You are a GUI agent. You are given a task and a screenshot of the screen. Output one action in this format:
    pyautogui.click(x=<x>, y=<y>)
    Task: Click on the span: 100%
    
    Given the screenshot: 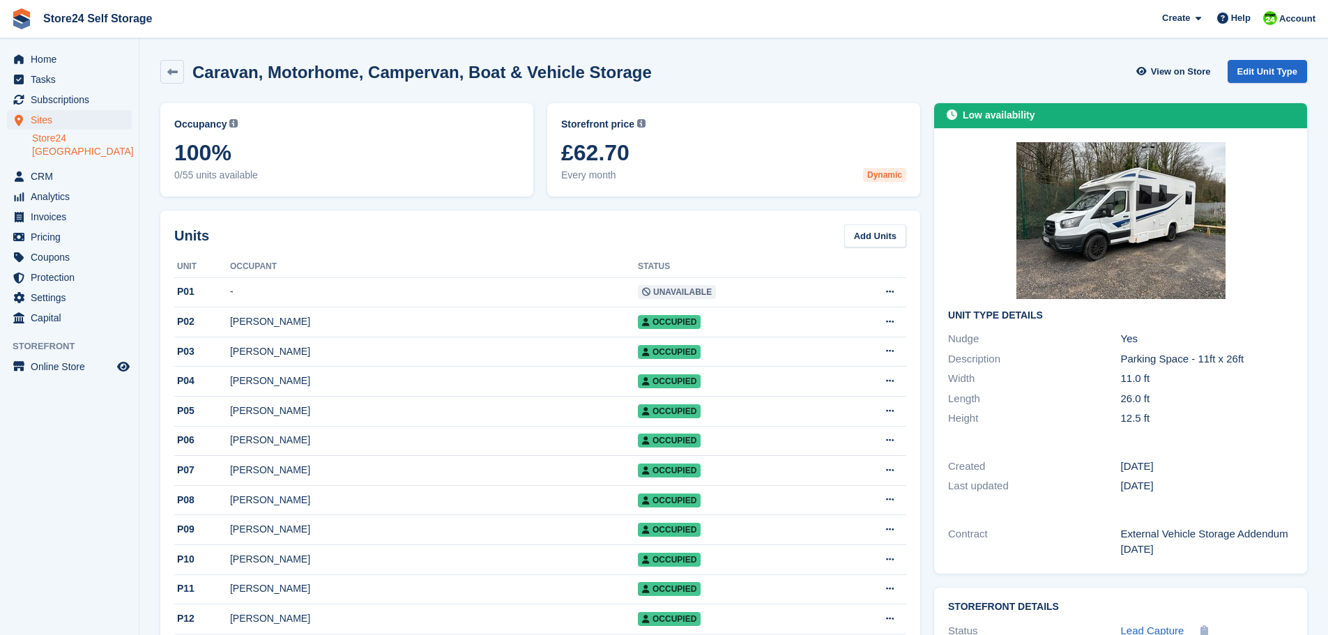 What is the action you would take?
    pyautogui.click(x=347, y=153)
    